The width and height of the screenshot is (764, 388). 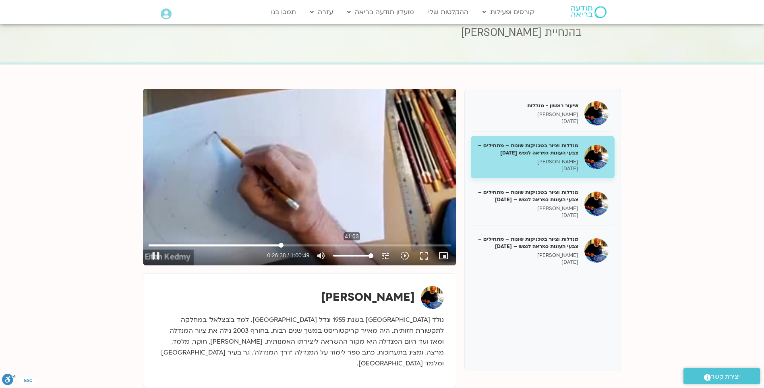 What do you see at coordinates (321, 12) in the screenshot?
I see `a: עזרה` at bounding box center [321, 12].